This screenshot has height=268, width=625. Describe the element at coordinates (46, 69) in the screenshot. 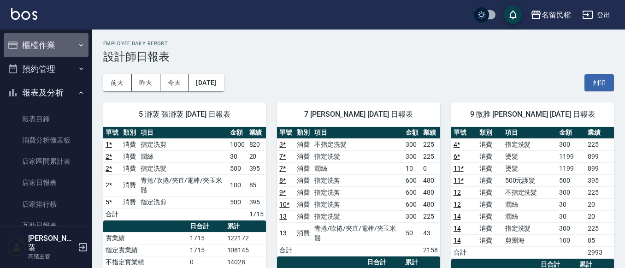

I see `button: 預約管理` at that location.